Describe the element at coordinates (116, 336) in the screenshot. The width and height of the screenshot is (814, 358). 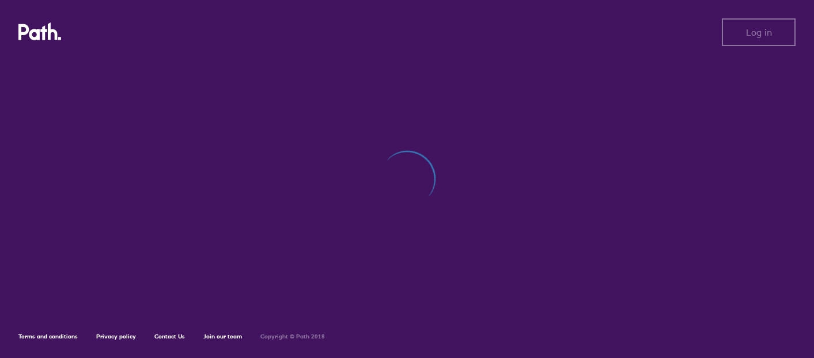
I see `a: Privacy policy` at that location.